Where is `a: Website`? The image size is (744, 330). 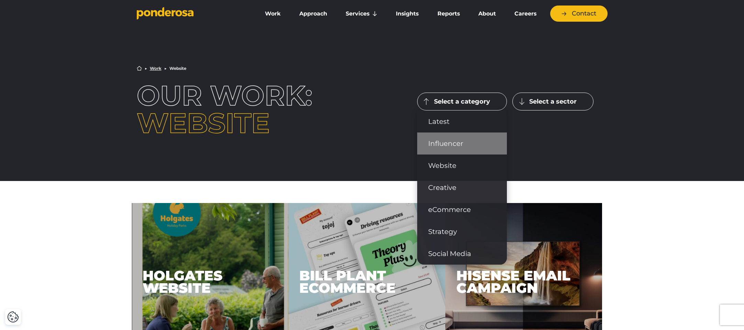
a: Website is located at coordinates (462, 165).